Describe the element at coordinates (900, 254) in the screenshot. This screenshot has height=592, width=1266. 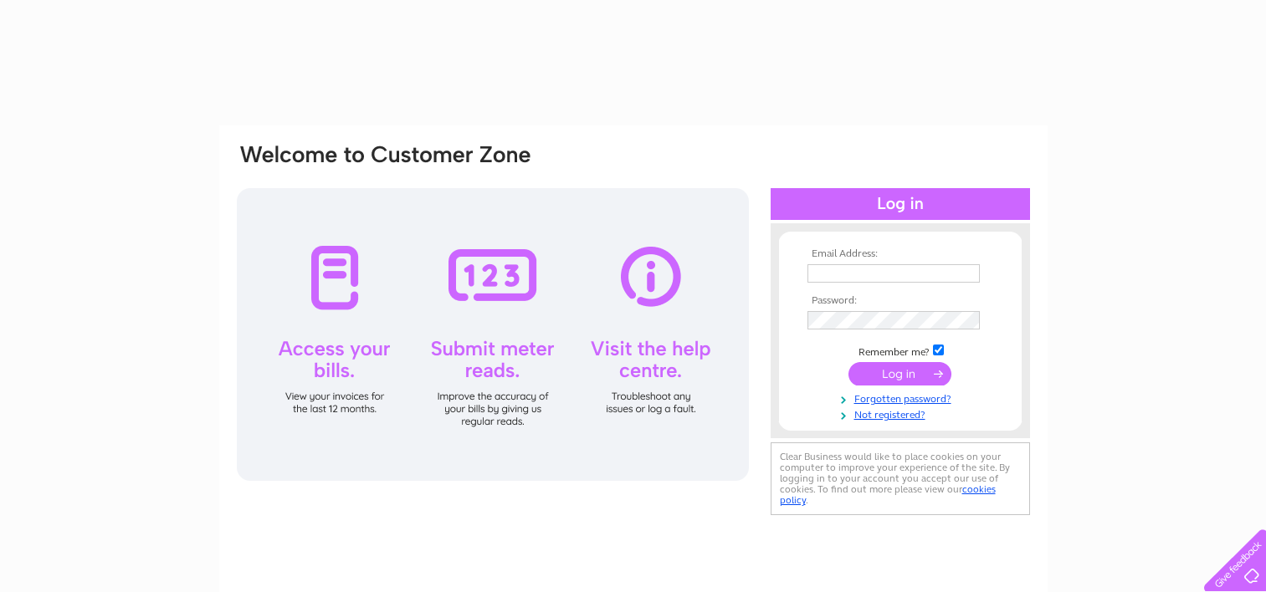
I see `th: Email Address:` at that location.